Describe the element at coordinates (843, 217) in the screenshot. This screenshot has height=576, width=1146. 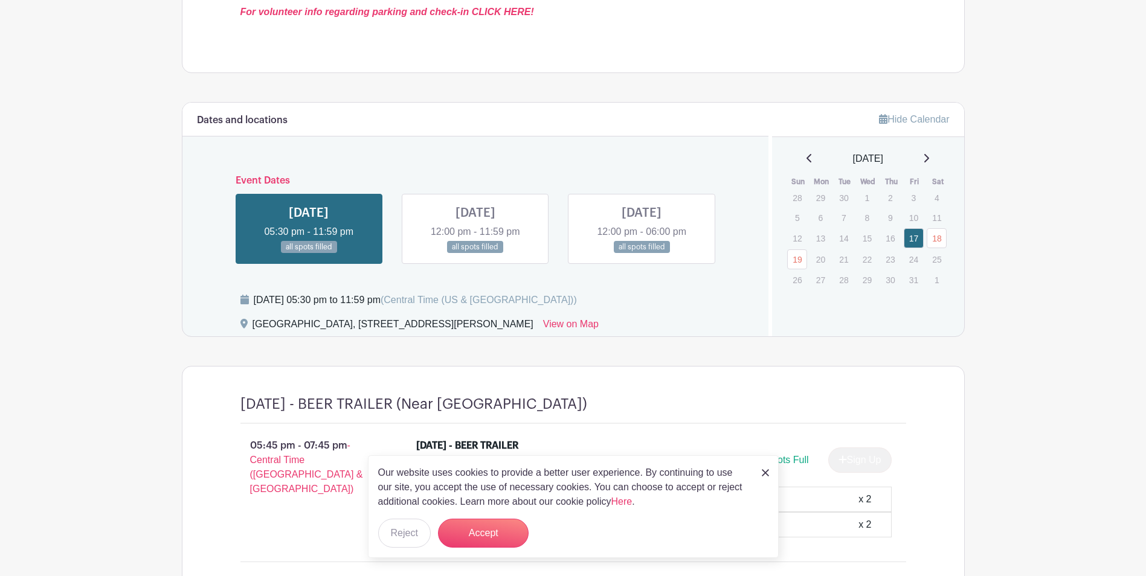
I see `p: 7` at that location.